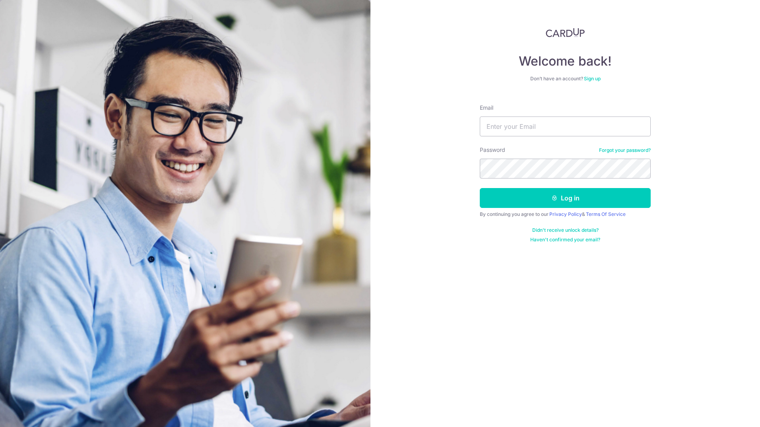 Image resolution: width=760 pixels, height=427 pixels. Describe the element at coordinates (606, 214) in the screenshot. I see `a: Terms Of Service` at that location.